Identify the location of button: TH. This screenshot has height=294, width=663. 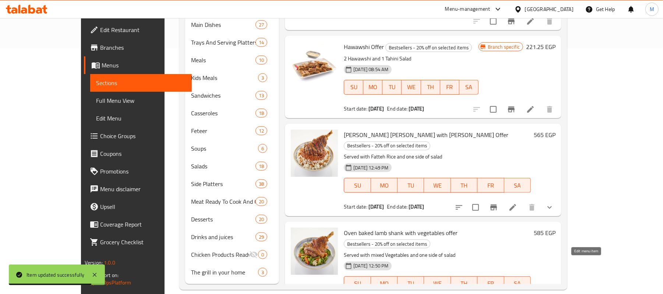
(431, 87).